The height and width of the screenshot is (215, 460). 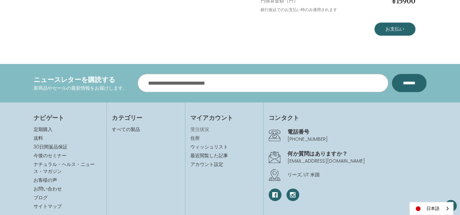 What do you see at coordinates (43, 129) in the screenshot?
I see `a: 定期購入` at bounding box center [43, 129].